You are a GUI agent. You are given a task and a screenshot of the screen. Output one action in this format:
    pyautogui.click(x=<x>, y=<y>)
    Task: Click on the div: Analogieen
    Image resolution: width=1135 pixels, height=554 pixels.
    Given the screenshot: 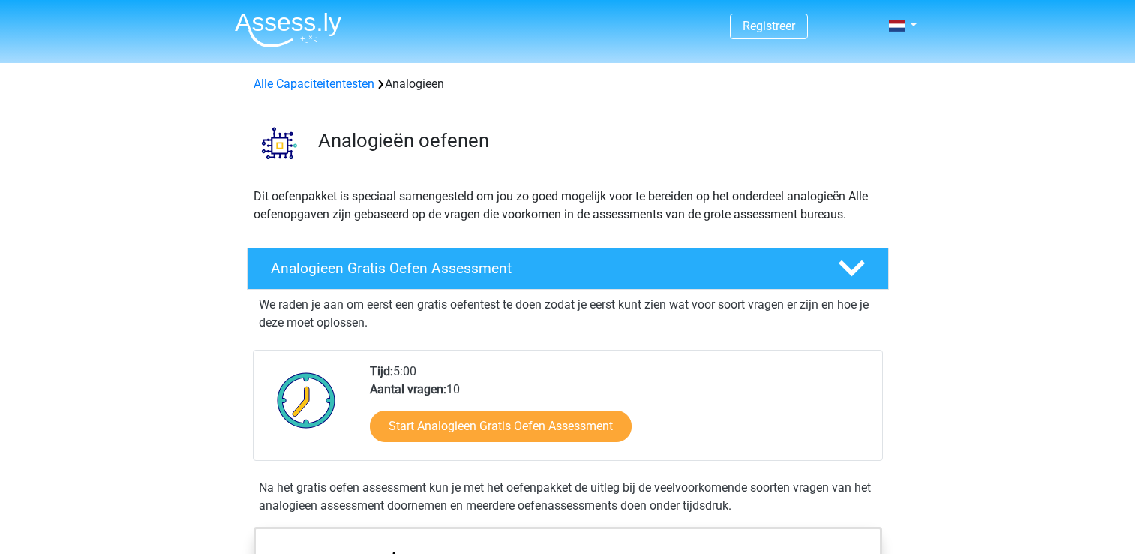 What is the action you would take?
    pyautogui.click(x=568, y=84)
    